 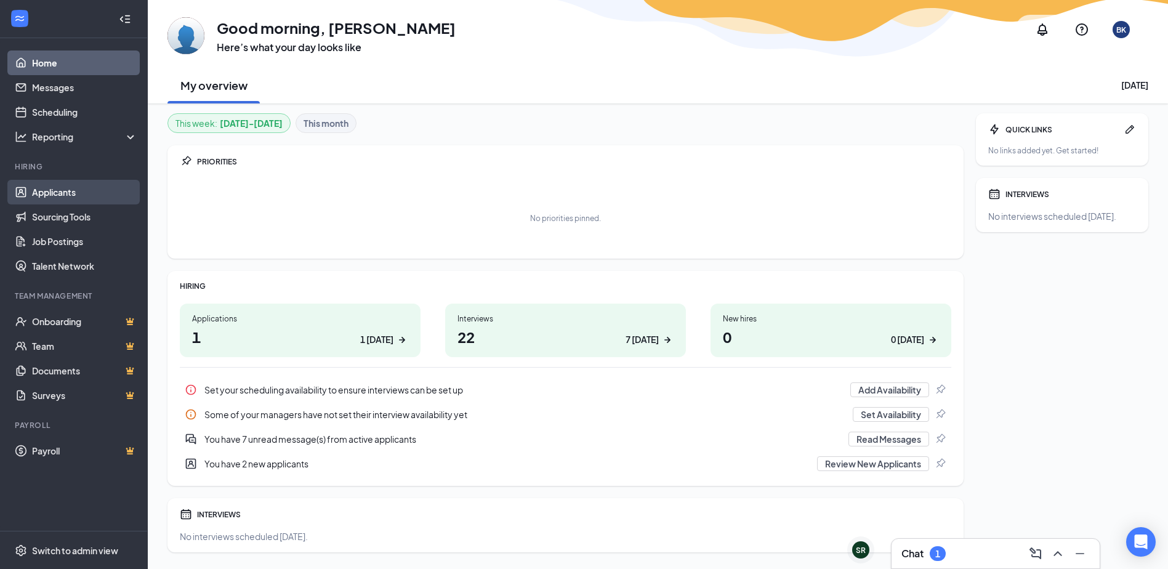 What do you see at coordinates (1062, 129) in the screenshot?
I see `div: QUICK LINKS` at bounding box center [1062, 129].